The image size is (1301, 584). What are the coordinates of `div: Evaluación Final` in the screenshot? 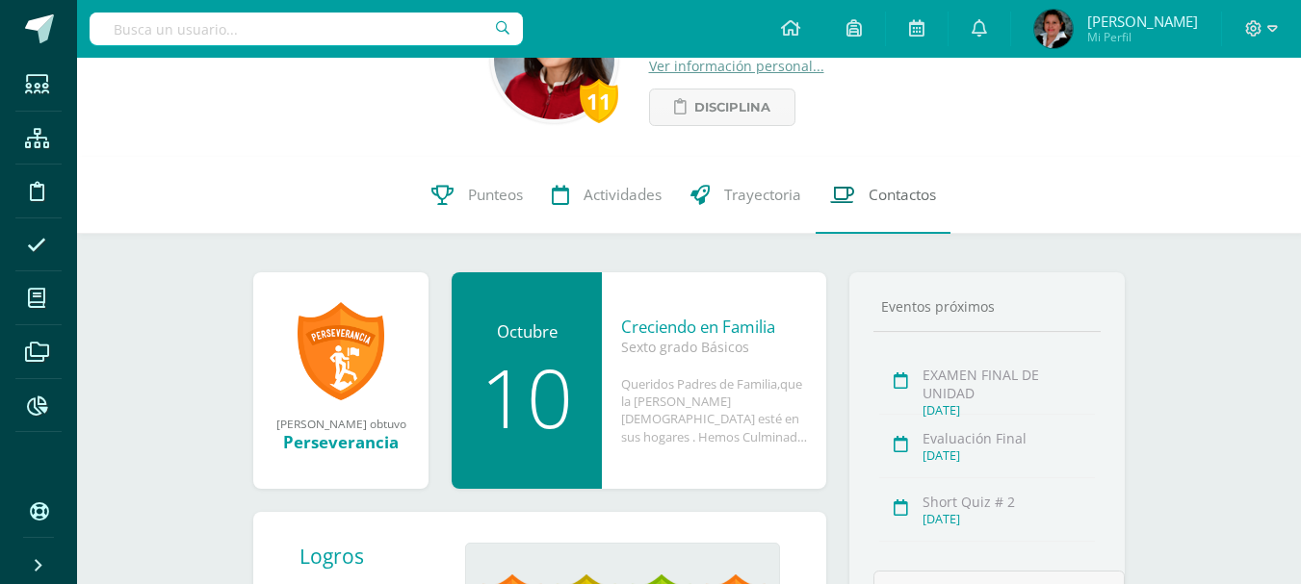 It's located at (1008, 438).